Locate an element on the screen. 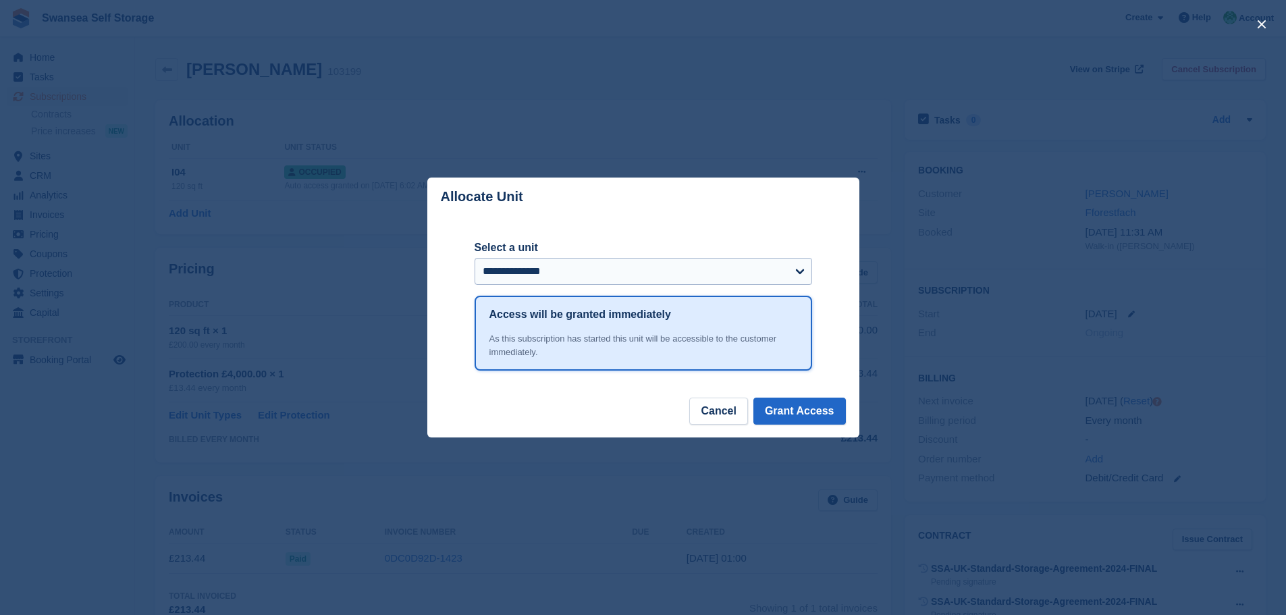 The width and height of the screenshot is (1286, 615). label: Select a unit is located at coordinates (643, 248).